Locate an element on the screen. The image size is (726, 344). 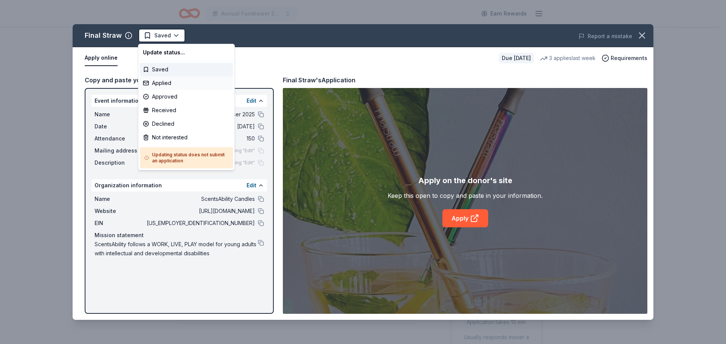
div: Update status... is located at coordinates (186, 53).